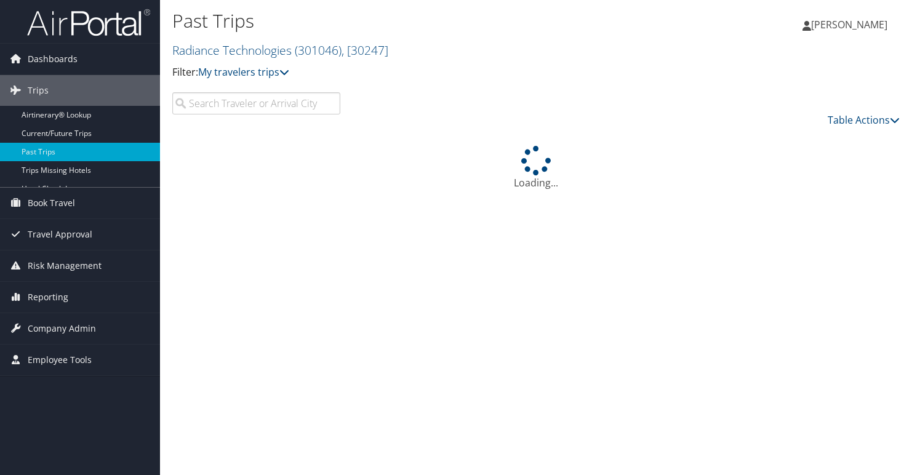 This screenshot has height=475, width=912. What do you see at coordinates (415, 73) in the screenshot?
I see `p: Filter:` at bounding box center [415, 73].